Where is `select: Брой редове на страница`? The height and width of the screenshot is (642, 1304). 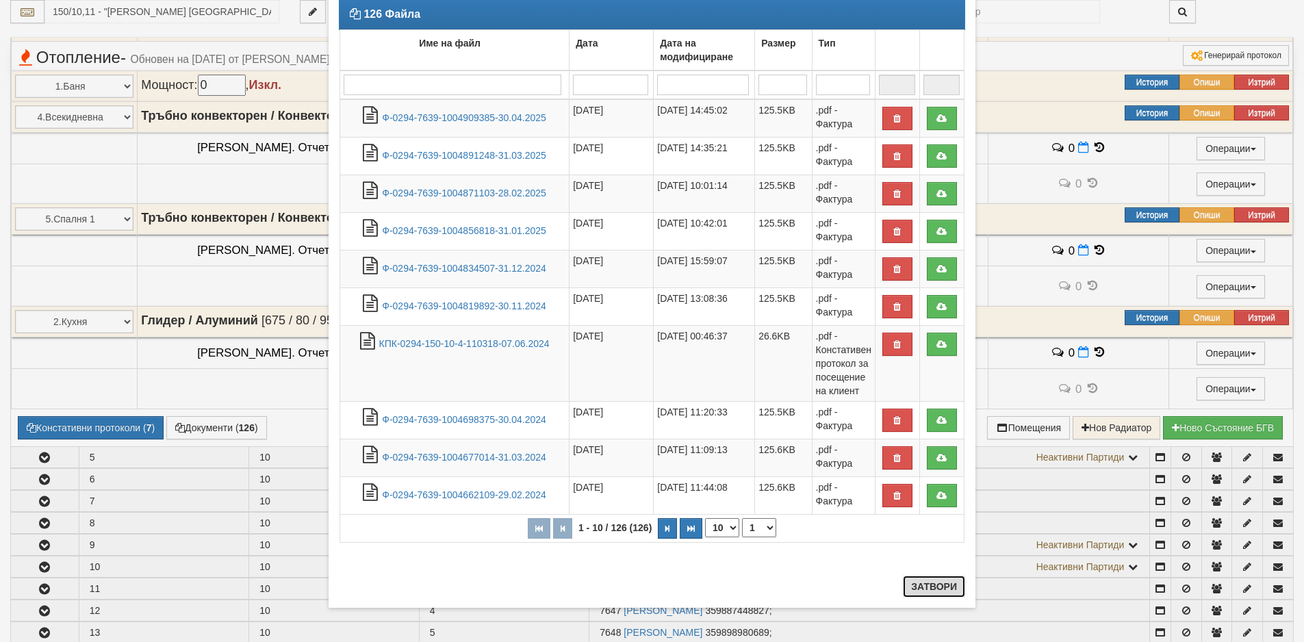 select: Брой редове на страница is located at coordinates (722, 528).